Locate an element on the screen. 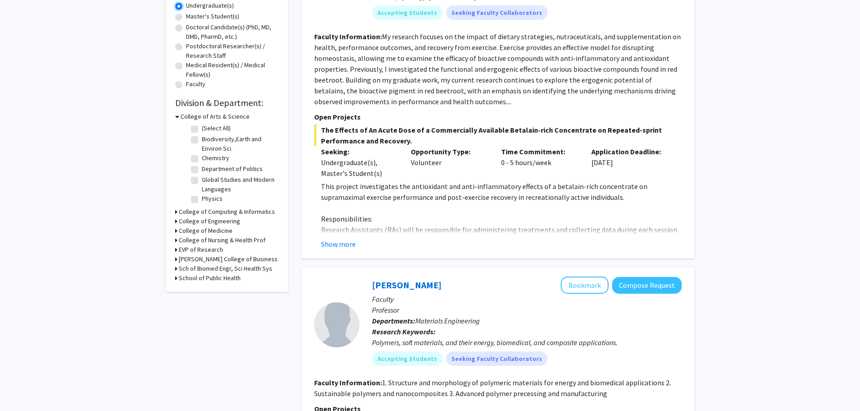 The height and width of the screenshot is (411, 860). div: Volunteer is located at coordinates (449, 163).